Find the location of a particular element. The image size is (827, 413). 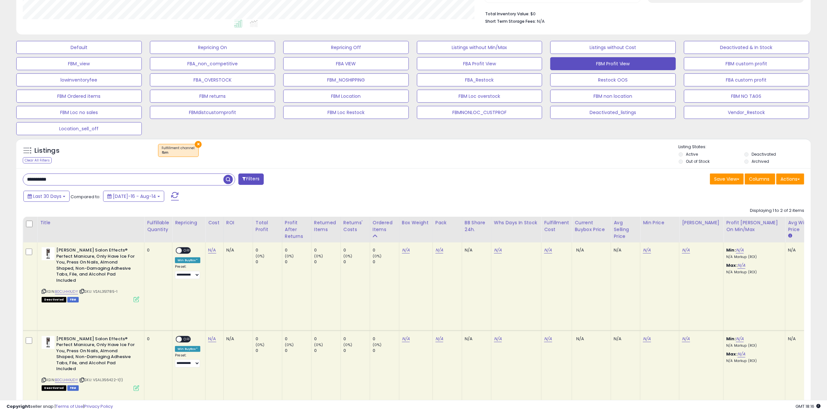

div: Ordered Items is located at coordinates (384, 226).